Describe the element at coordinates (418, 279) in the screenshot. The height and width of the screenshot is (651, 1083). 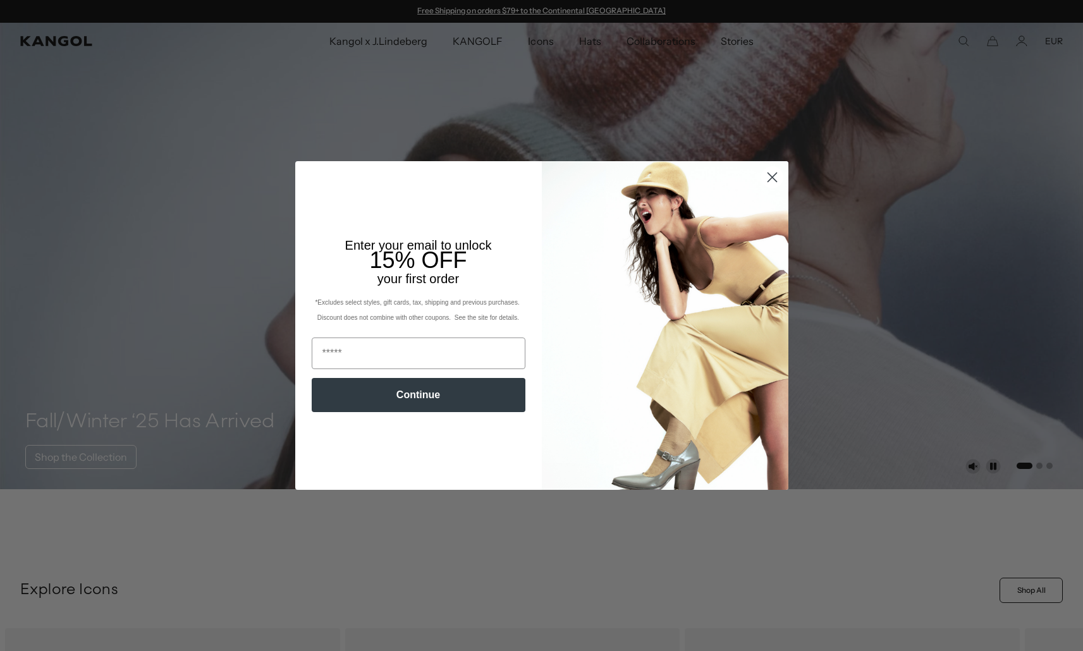
I see `span: your first order` at that location.